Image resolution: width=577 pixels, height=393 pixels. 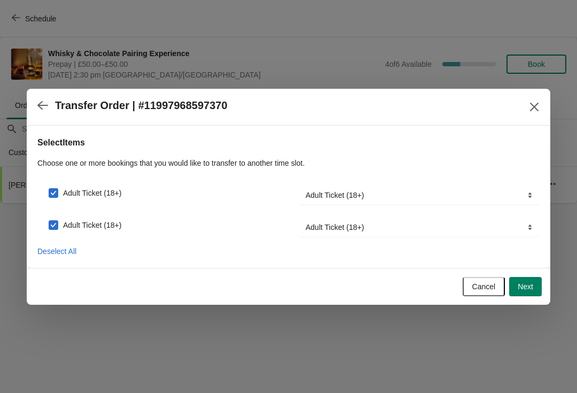 I want to click on span: Deselect All, so click(x=57, y=251).